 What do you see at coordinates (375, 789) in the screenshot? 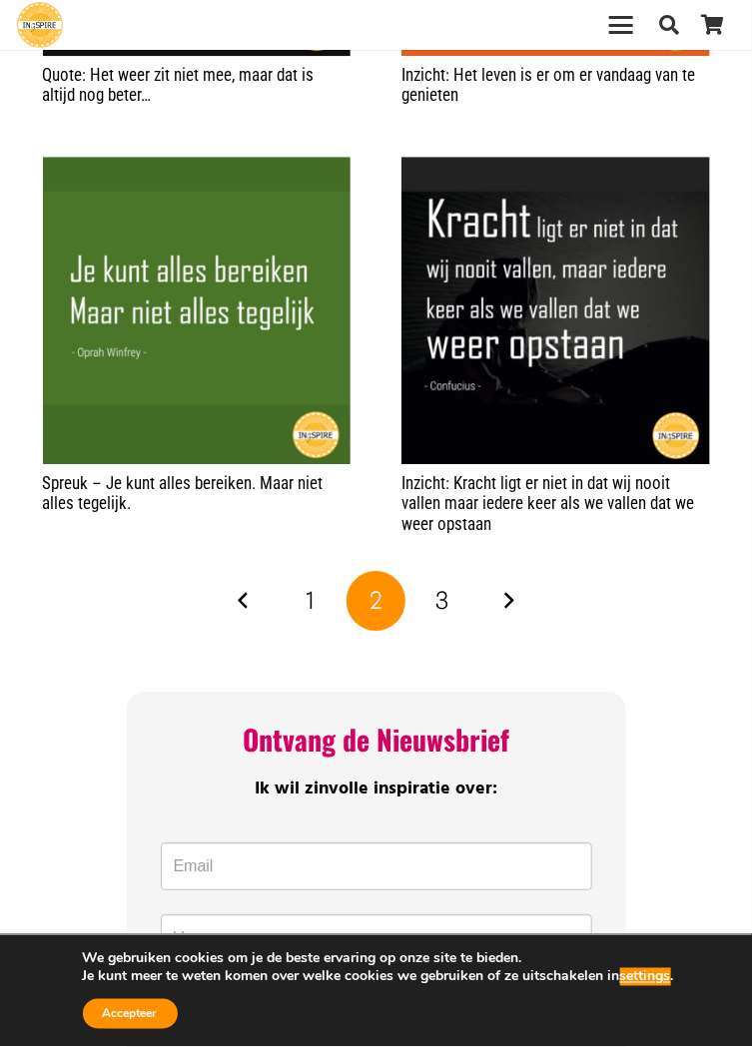
I see `span: Ik wil zinvolle inspiratie over:` at bounding box center [375, 789].